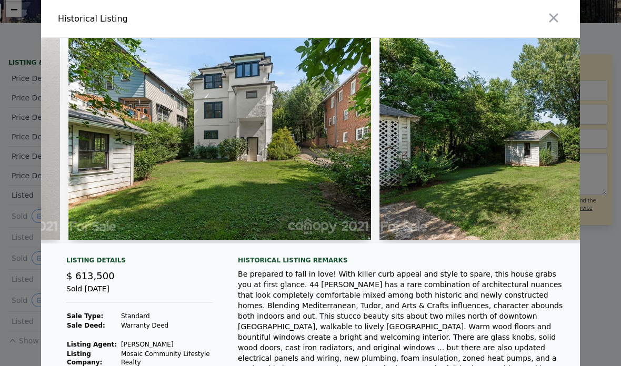 Image resolution: width=621 pixels, height=366 pixels. What do you see at coordinates (92, 345) in the screenshot?
I see `strong: Listing Agent:` at bounding box center [92, 345].